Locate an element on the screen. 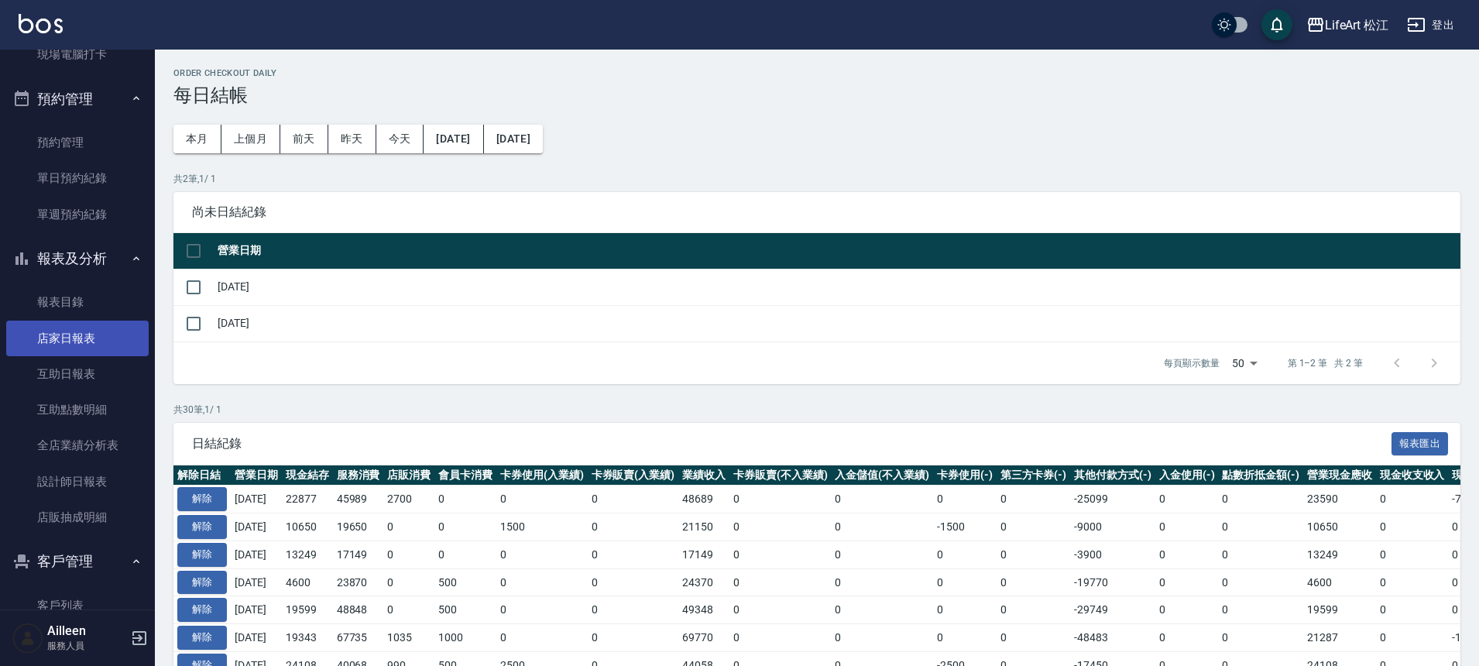  a: 現場電腦打卡 is located at coordinates (77, 54).